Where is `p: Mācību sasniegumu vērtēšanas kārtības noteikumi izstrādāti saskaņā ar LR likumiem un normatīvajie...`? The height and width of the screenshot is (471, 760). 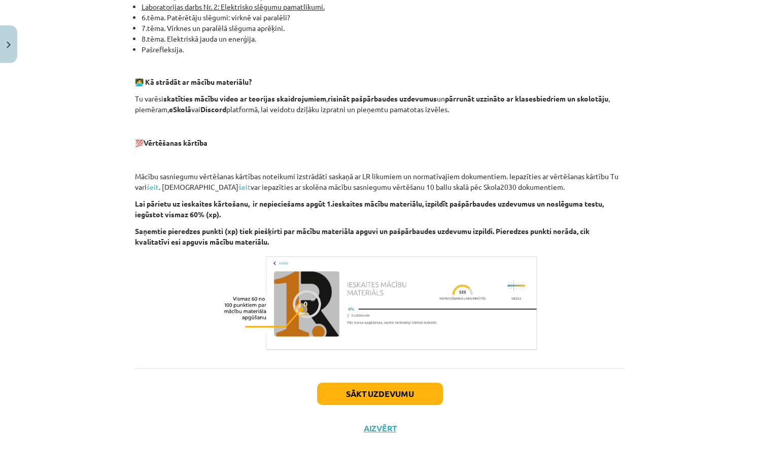
p: Mācību sasniegumu vērtēšanas kārtības noteikumi izstrādāti saskaņā ar LR likumiem un normatīvajie... is located at coordinates (380, 182).